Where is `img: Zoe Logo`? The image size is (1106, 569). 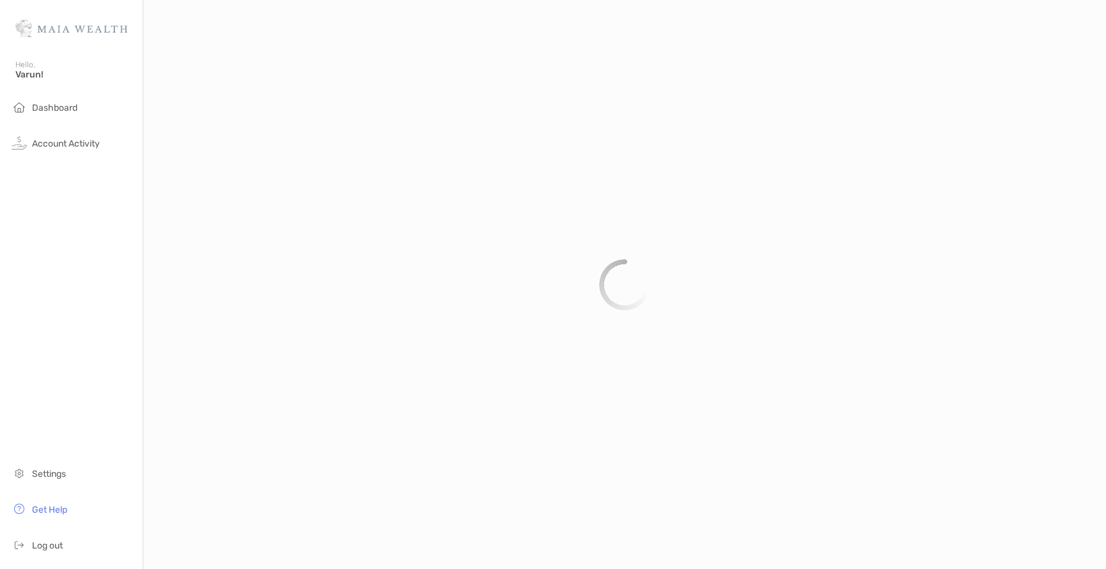 img: Zoe Logo is located at coordinates (71, 28).